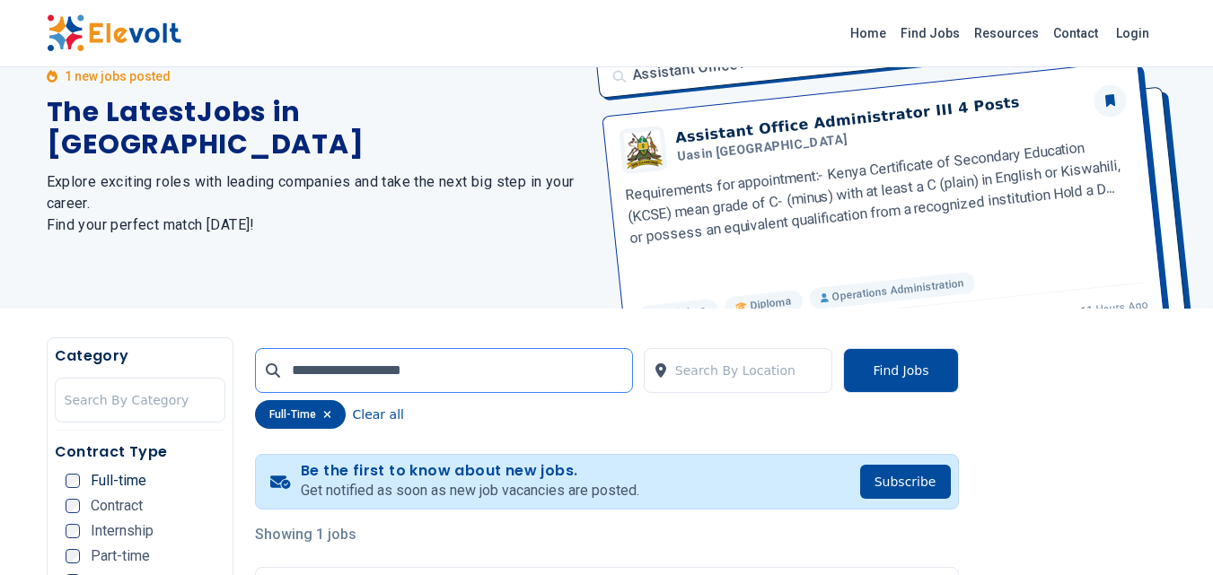 The height and width of the screenshot is (575, 1213). What do you see at coordinates (114, 33) in the screenshot?
I see `img: Elevolt` at bounding box center [114, 33].